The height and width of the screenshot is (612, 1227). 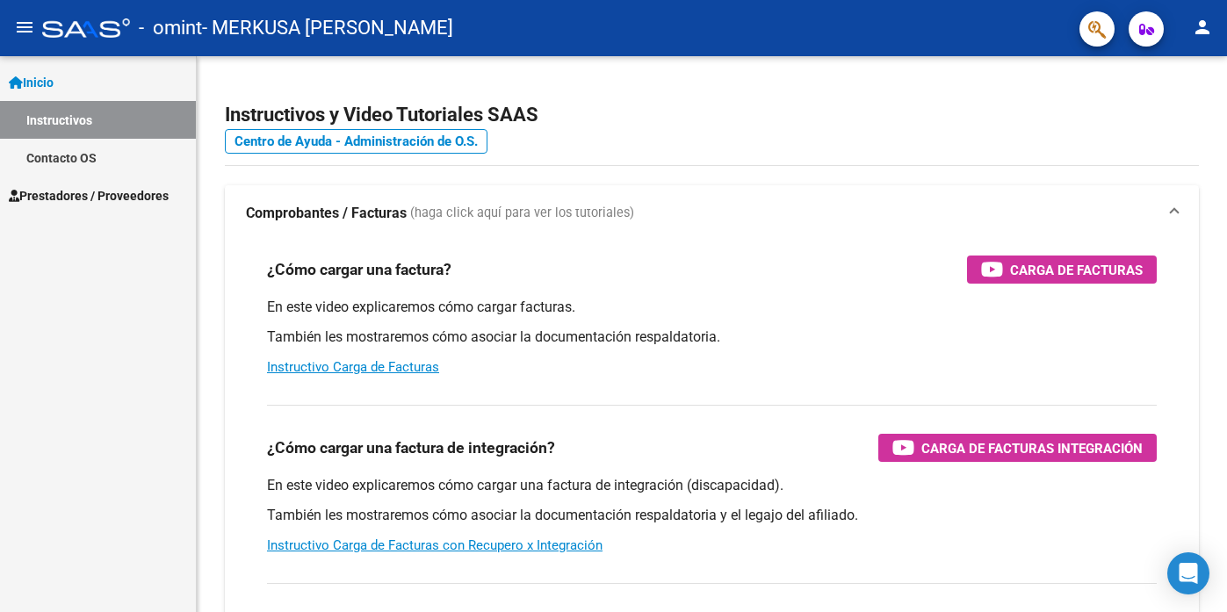 I want to click on p: En este video explicaremos cómo cargar una factura de integración (discapacidad)., so click(x=711, y=486).